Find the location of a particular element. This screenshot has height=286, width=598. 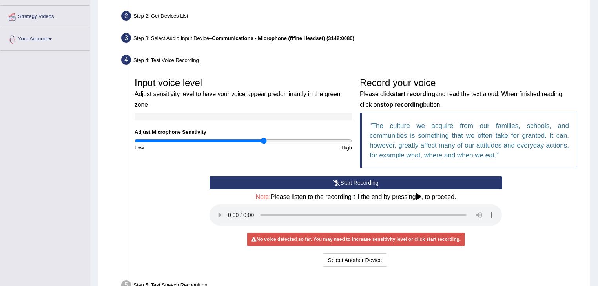

h4: Please listen to the recording till the end by pressing , to proceed. is located at coordinates (355, 197).